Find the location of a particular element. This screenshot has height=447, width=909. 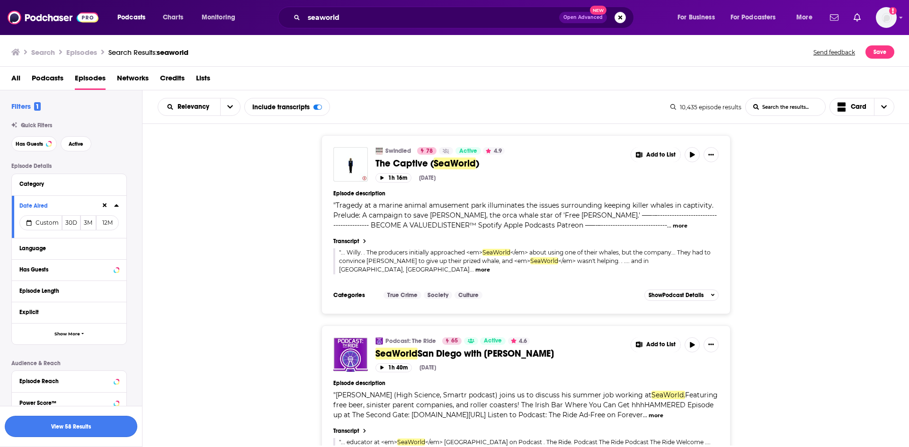

button: 30D is located at coordinates (71, 223).